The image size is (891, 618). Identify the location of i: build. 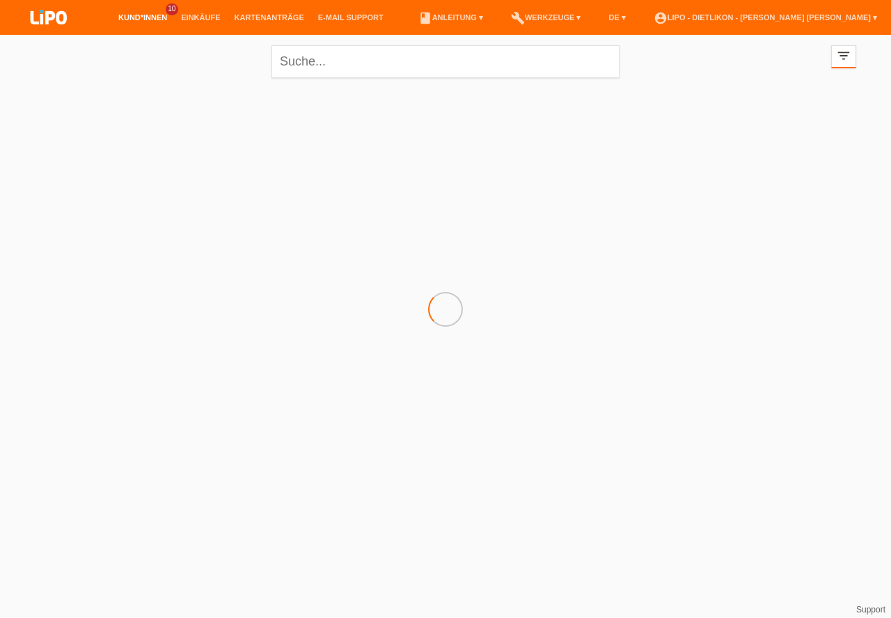
(518, 18).